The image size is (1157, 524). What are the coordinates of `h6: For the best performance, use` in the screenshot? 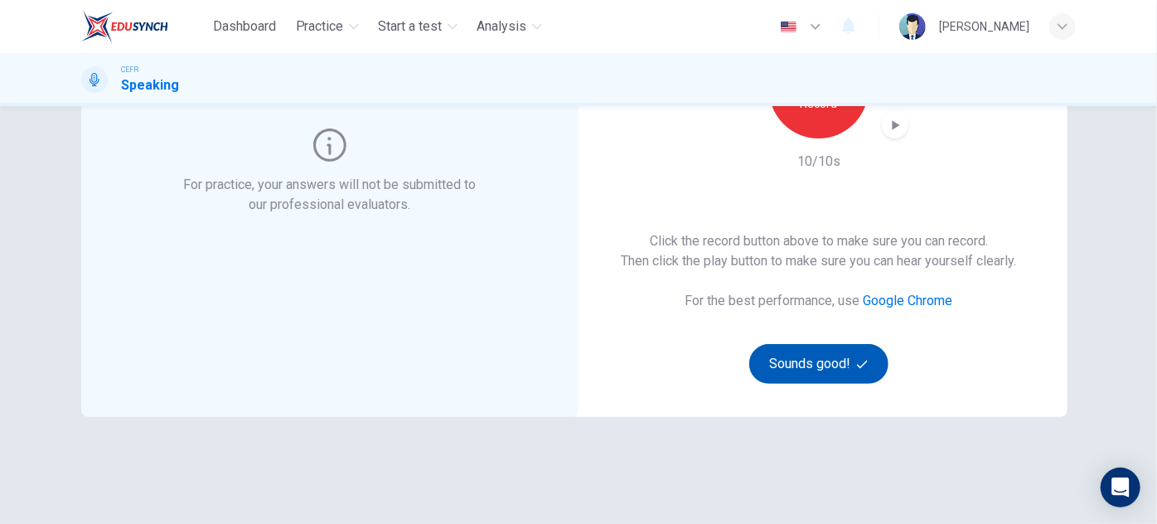 It's located at (819, 301).